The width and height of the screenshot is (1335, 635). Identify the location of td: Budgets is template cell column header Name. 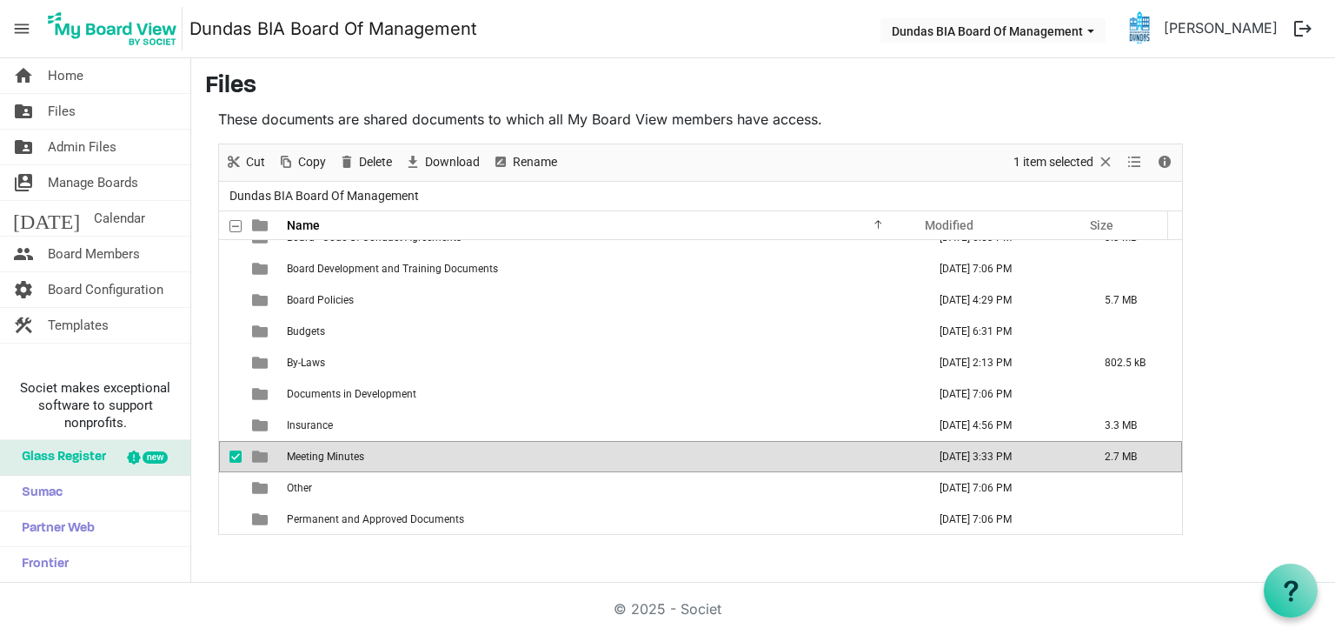
(602, 331).